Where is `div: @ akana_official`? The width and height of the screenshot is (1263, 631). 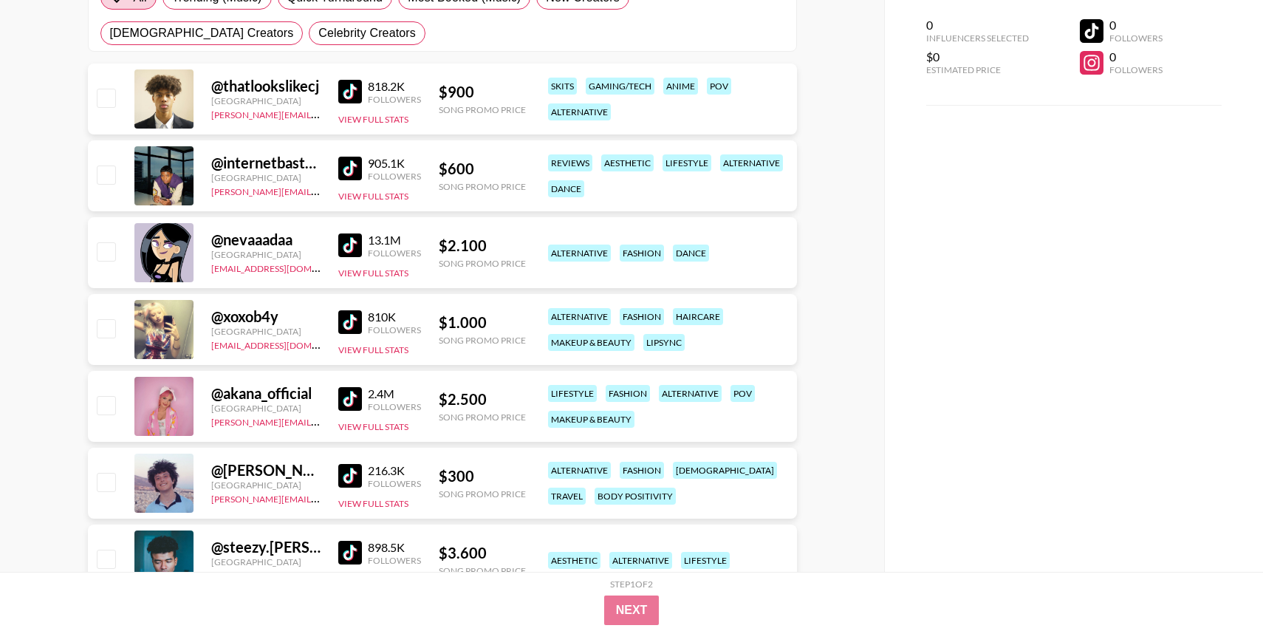 div: @ akana_official is located at coordinates (266, 393).